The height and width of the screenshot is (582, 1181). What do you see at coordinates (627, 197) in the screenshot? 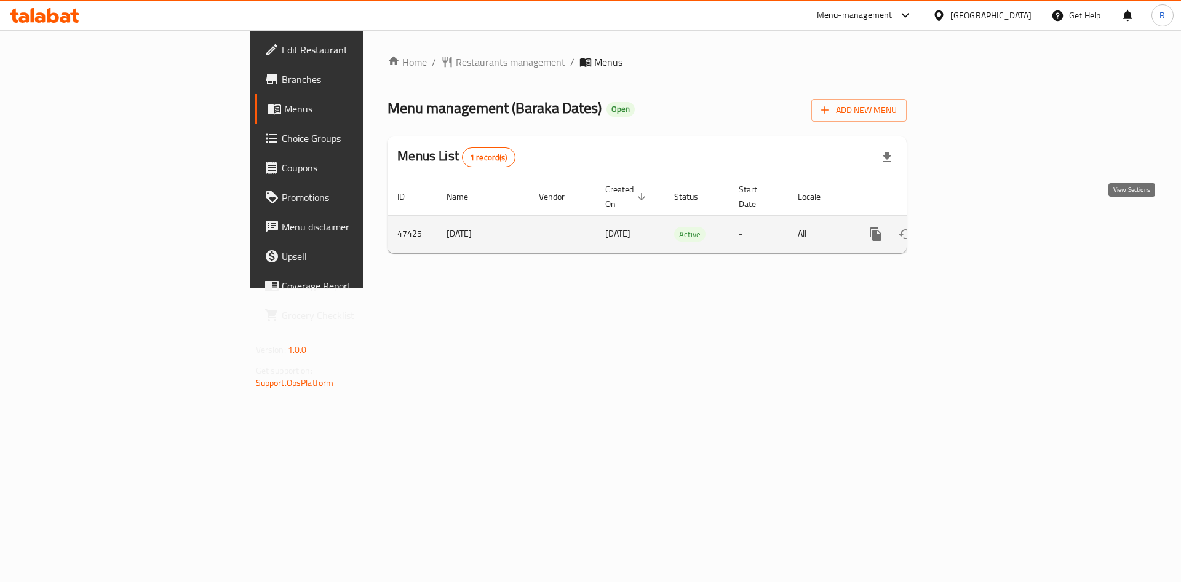
I see `span: Created On` at bounding box center [627, 197].